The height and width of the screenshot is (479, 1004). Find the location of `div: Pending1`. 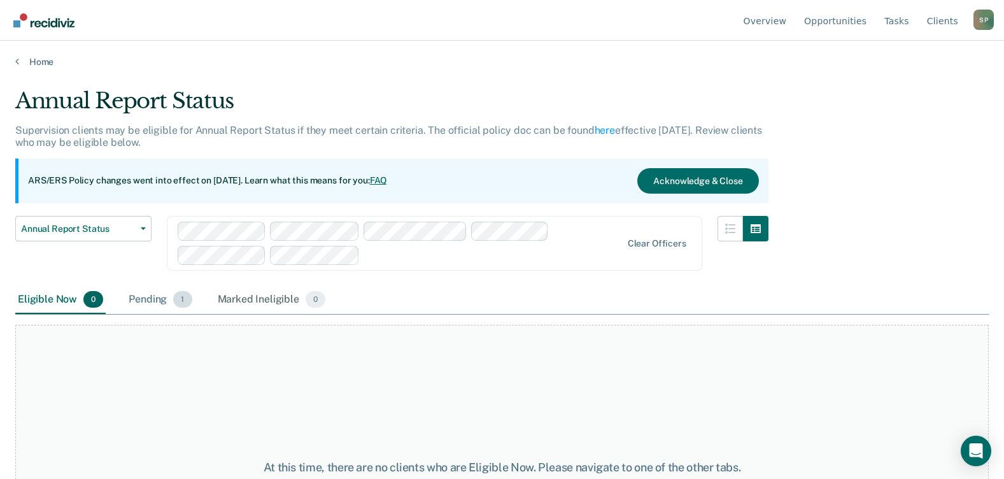

div: Pending1 is located at coordinates (160, 300).